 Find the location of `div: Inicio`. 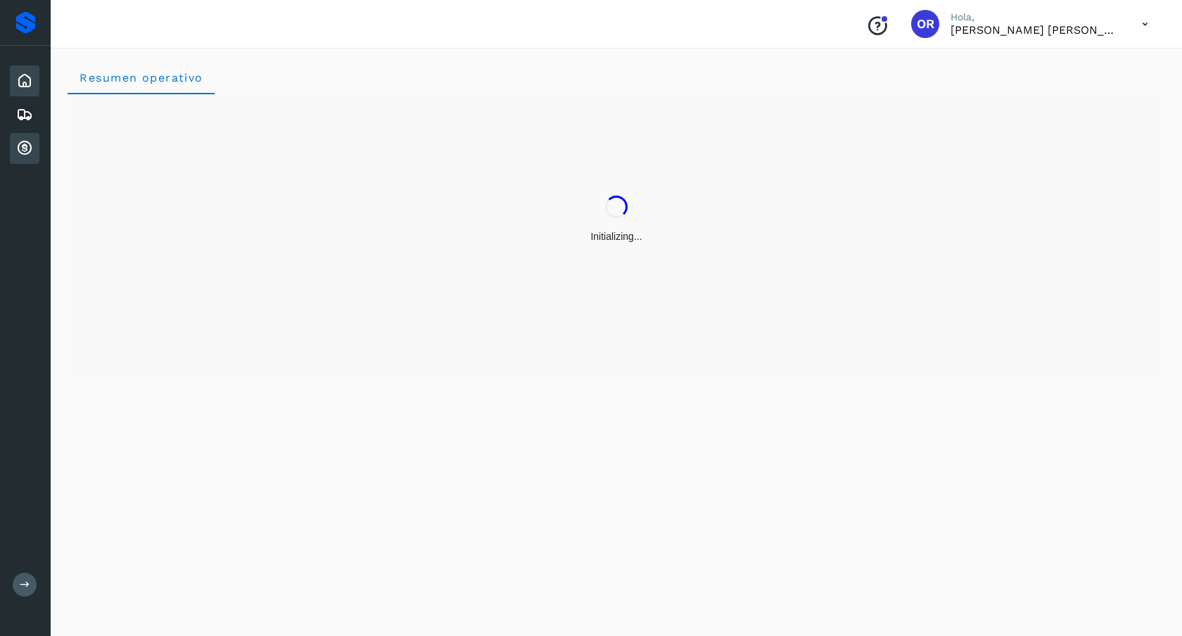

div: Inicio is located at coordinates (25, 81).